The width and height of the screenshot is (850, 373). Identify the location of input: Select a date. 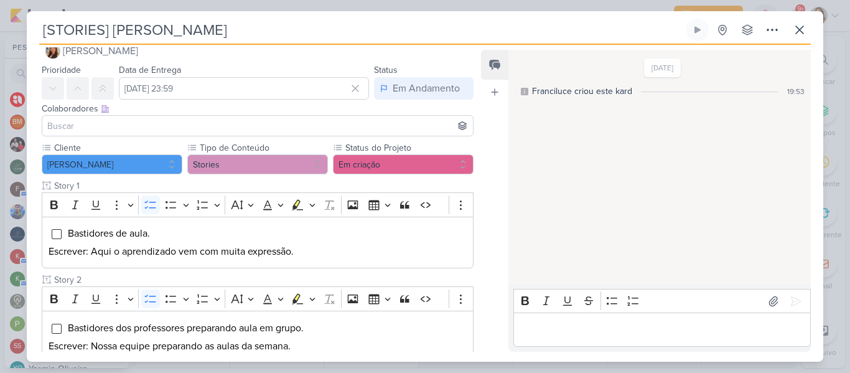
(244, 88).